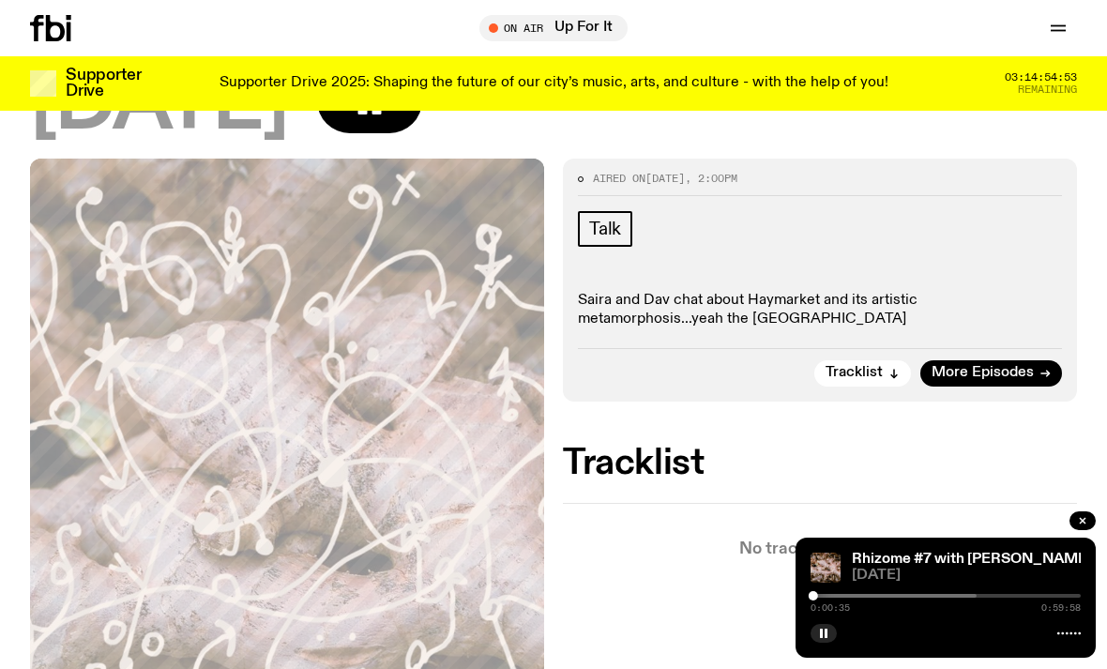  I want to click on span: Remaining, so click(1047, 89).